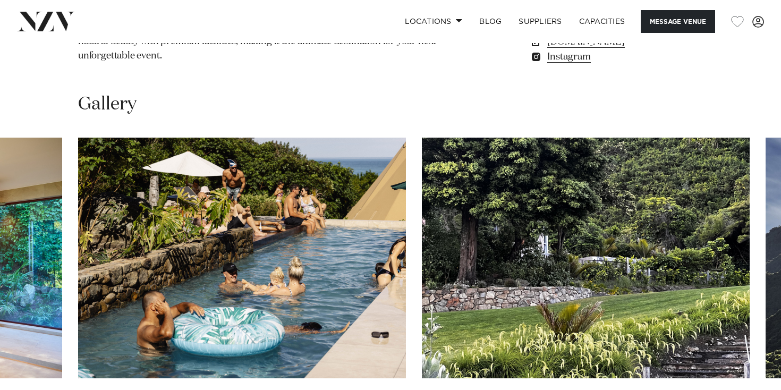  Describe the element at coordinates (678, 21) in the screenshot. I see `button: Message Venue` at that location.